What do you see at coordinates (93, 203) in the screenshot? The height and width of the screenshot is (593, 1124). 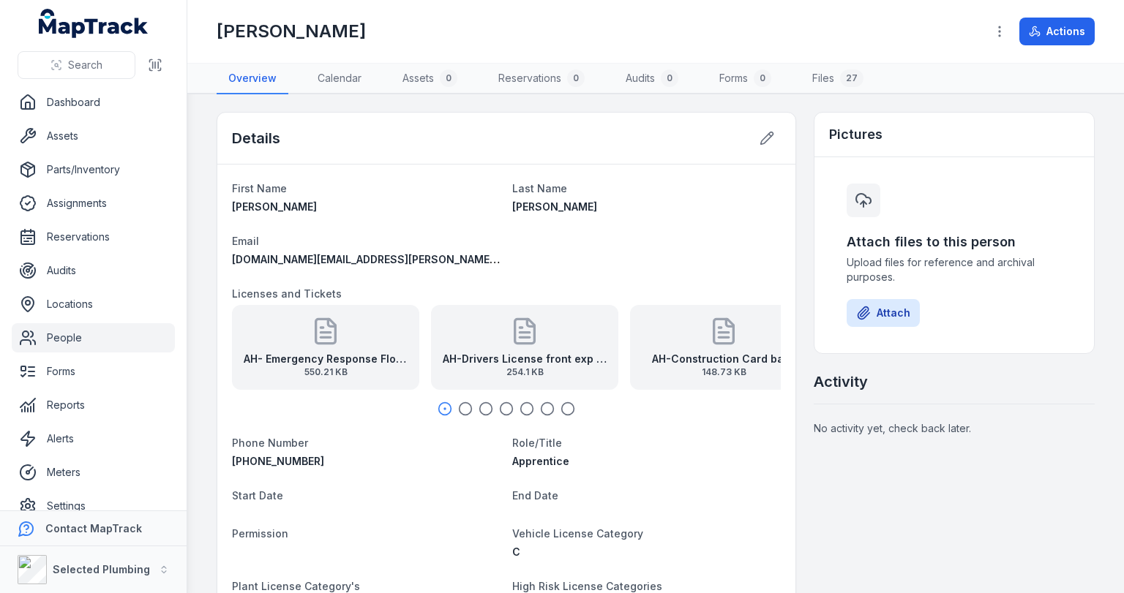 I see `a: Assignments` at bounding box center [93, 203].